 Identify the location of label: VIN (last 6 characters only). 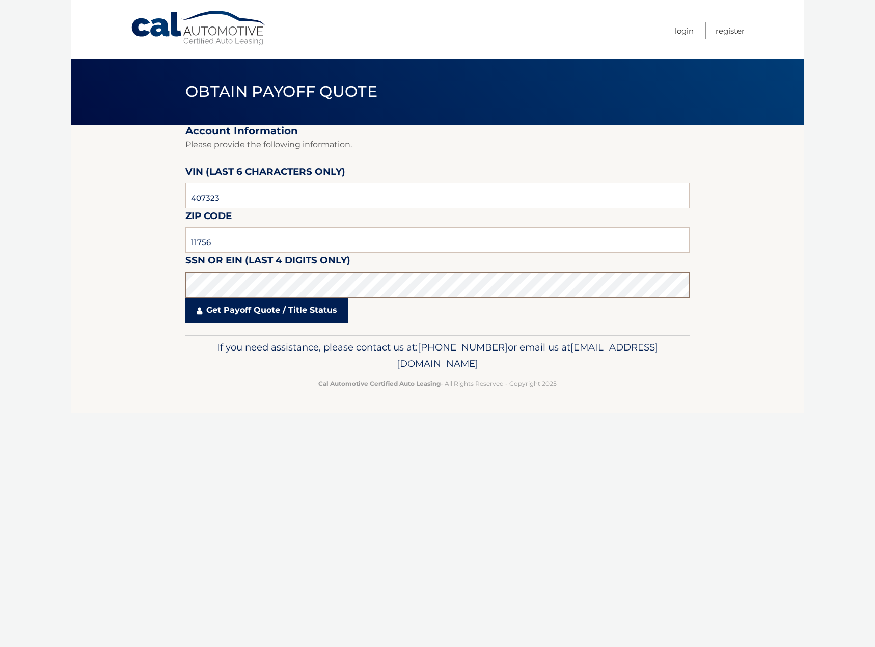
(265, 173).